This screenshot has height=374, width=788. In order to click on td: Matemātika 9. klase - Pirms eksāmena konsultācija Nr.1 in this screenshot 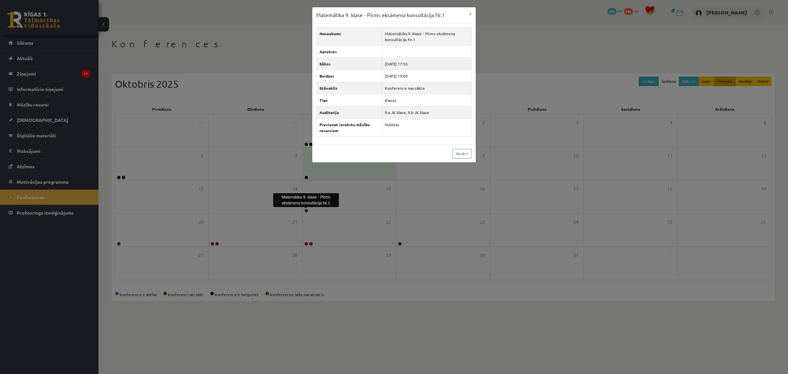, I will do `click(426, 36)`.